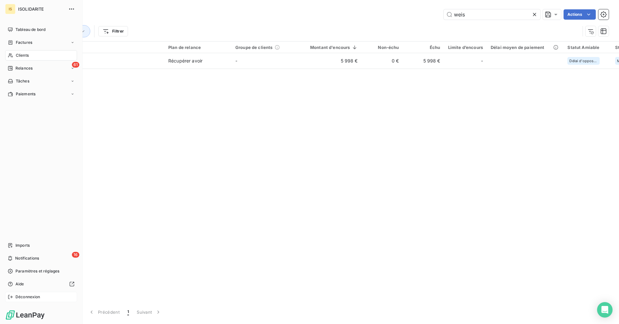 The height and width of the screenshot is (324, 619). Describe the element at coordinates (113, 31) in the screenshot. I see `button: Filtrer` at that location.